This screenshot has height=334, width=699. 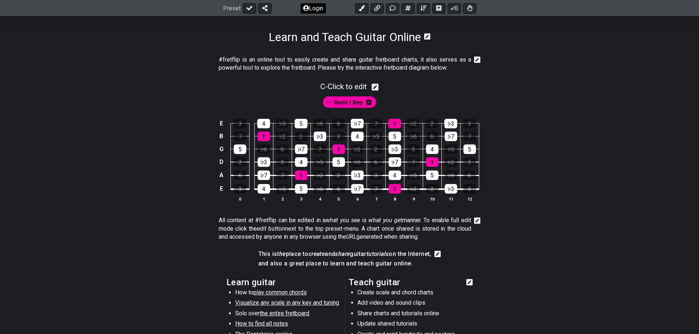 What do you see at coordinates (410, 325) in the screenshot?
I see `li: Update shared tutorials` at bounding box center [410, 325].